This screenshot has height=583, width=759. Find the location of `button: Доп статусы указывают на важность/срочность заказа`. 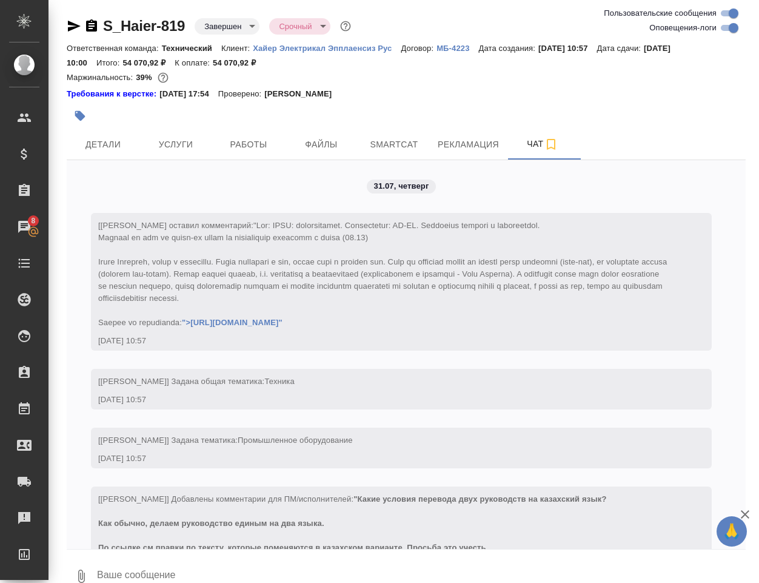

button: Доп статусы указывают на важность/срочность заказа is located at coordinates (346, 26).